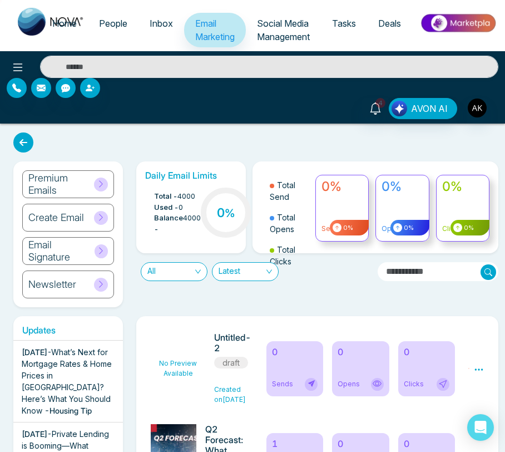 The height and width of the screenshot is (452, 505). Describe the element at coordinates (295, 443) in the screenshot. I see `h6: 1` at that location.